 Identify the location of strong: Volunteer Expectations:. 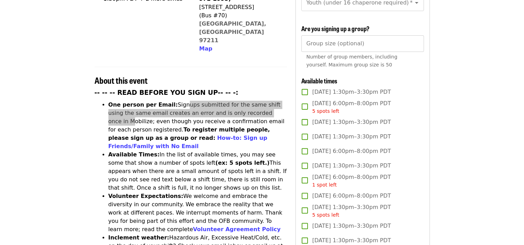
(146, 196).